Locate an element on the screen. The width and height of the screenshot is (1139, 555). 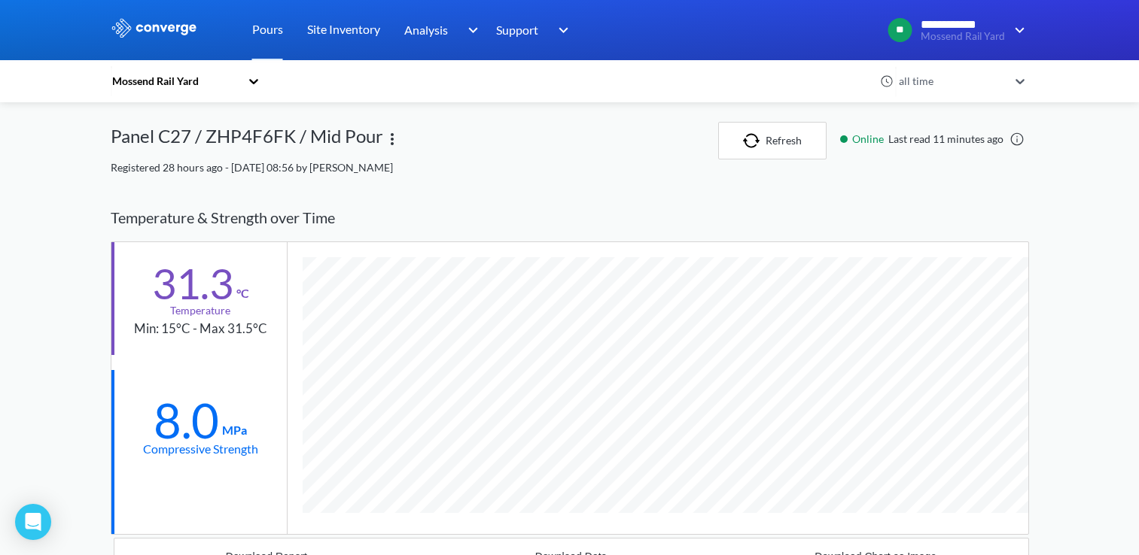
div: Temperature & Strength over Time is located at coordinates (570, 218).